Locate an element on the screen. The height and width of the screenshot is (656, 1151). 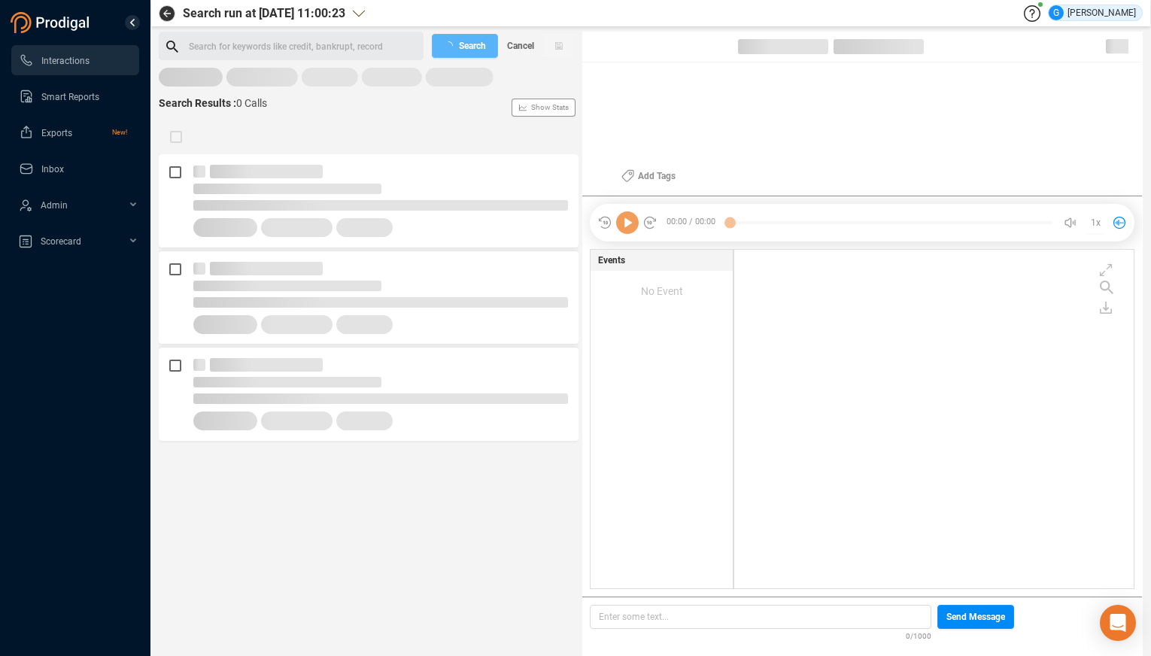
div: Open Intercom Messenger is located at coordinates (1118, 623).